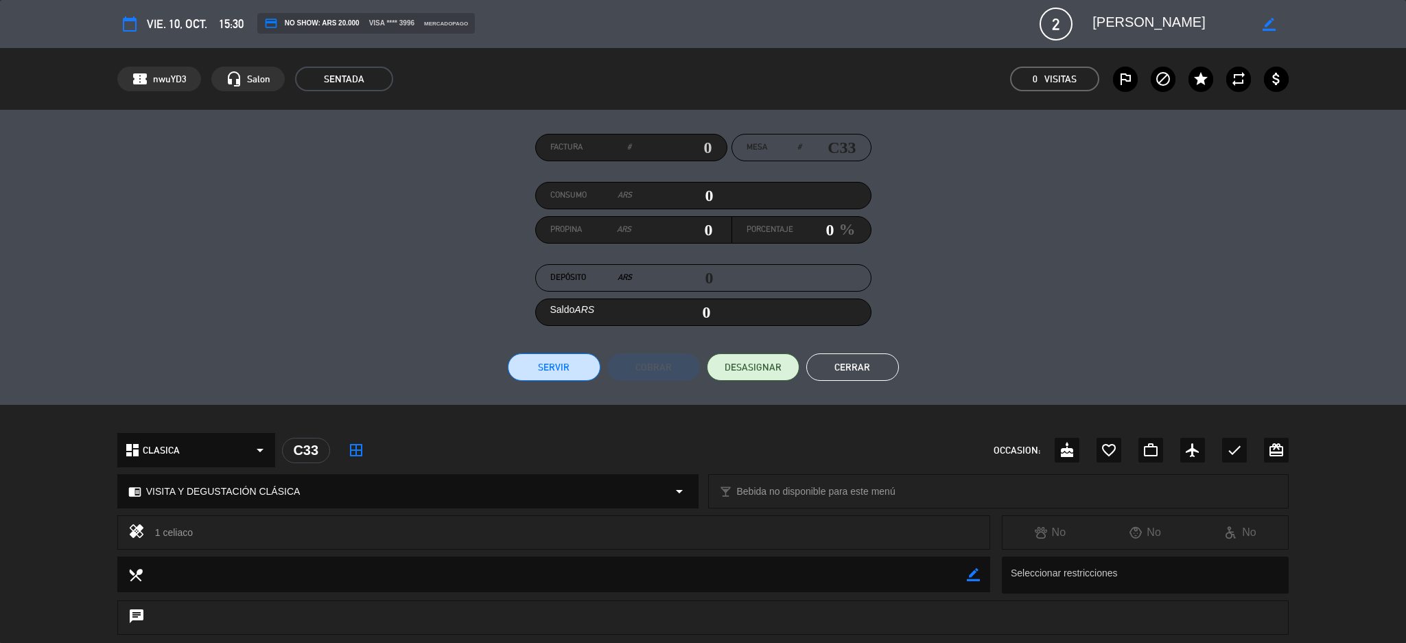 The image size is (1406, 643). Describe the element at coordinates (770, 230) in the screenshot. I see `label: Porcentaje` at that location.